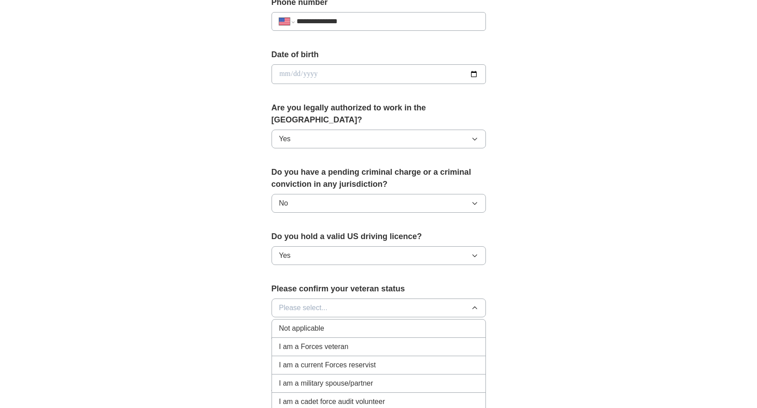  I want to click on span: I am a Forces veteran, so click(314, 347).